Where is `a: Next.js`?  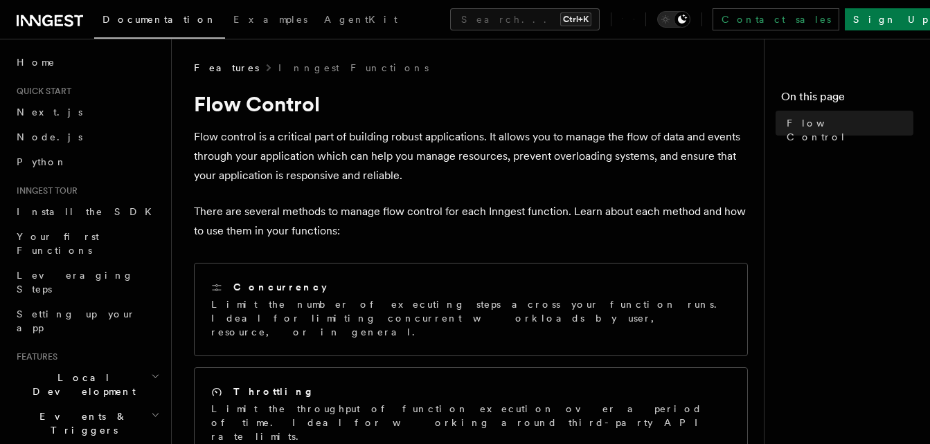
a: Next.js is located at coordinates (87, 112).